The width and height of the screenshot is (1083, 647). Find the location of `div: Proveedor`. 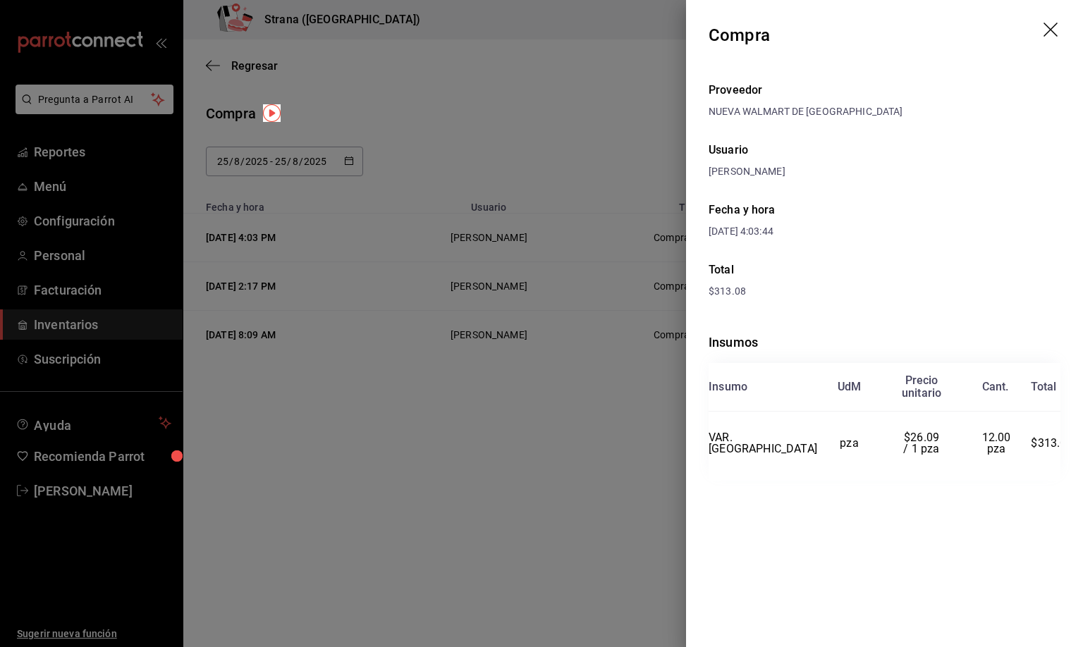

div: Proveedor is located at coordinates (884, 90).